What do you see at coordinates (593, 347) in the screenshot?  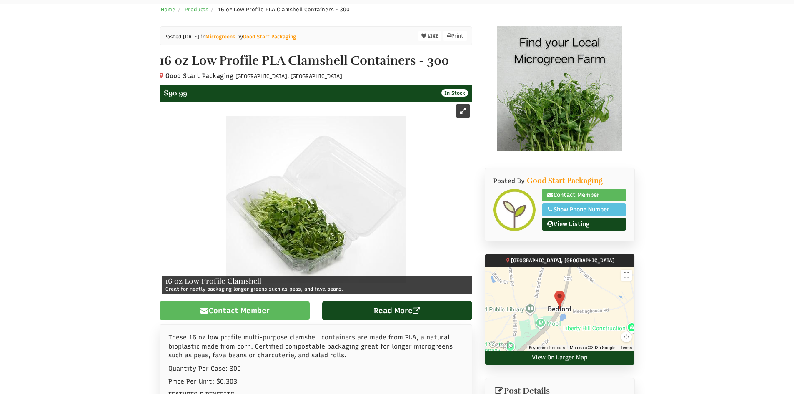 I see `span: Map data ©2025 Google` at bounding box center [593, 347].